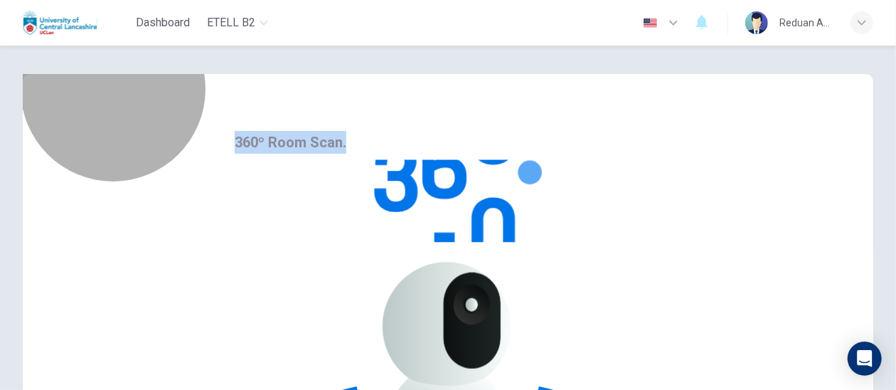 Image resolution: width=896 pixels, height=390 pixels. I want to click on img: Profile picture, so click(756, 23).